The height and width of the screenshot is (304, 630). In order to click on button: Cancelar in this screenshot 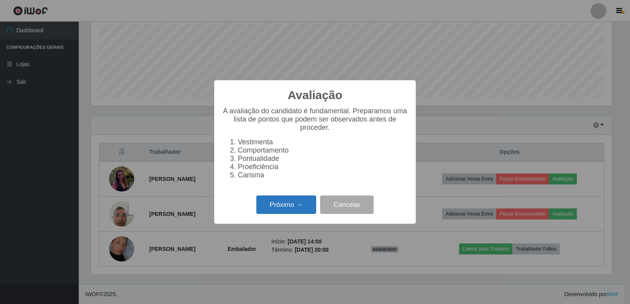, I will do `click(347, 205)`.